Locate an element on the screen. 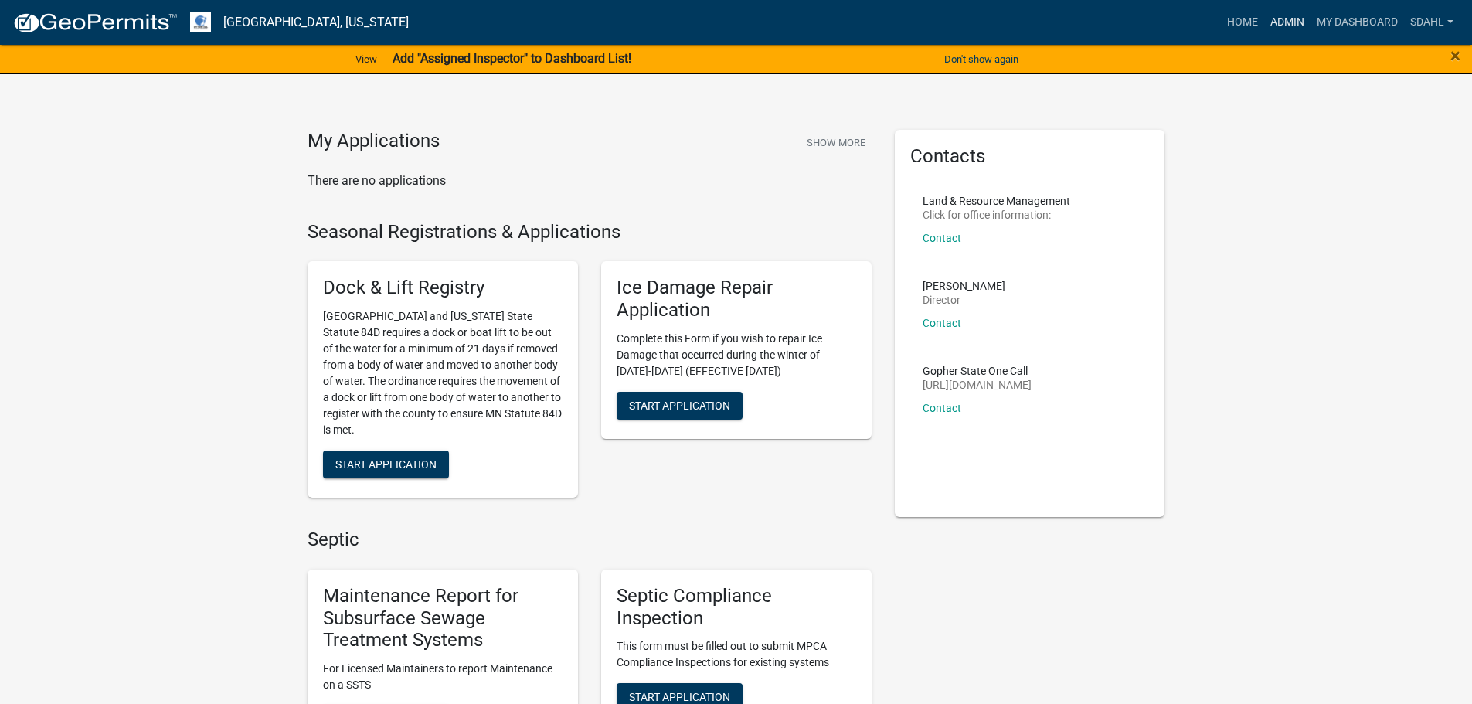 This screenshot has width=1472, height=704. p: Gopher State One Call is located at coordinates (977, 371).